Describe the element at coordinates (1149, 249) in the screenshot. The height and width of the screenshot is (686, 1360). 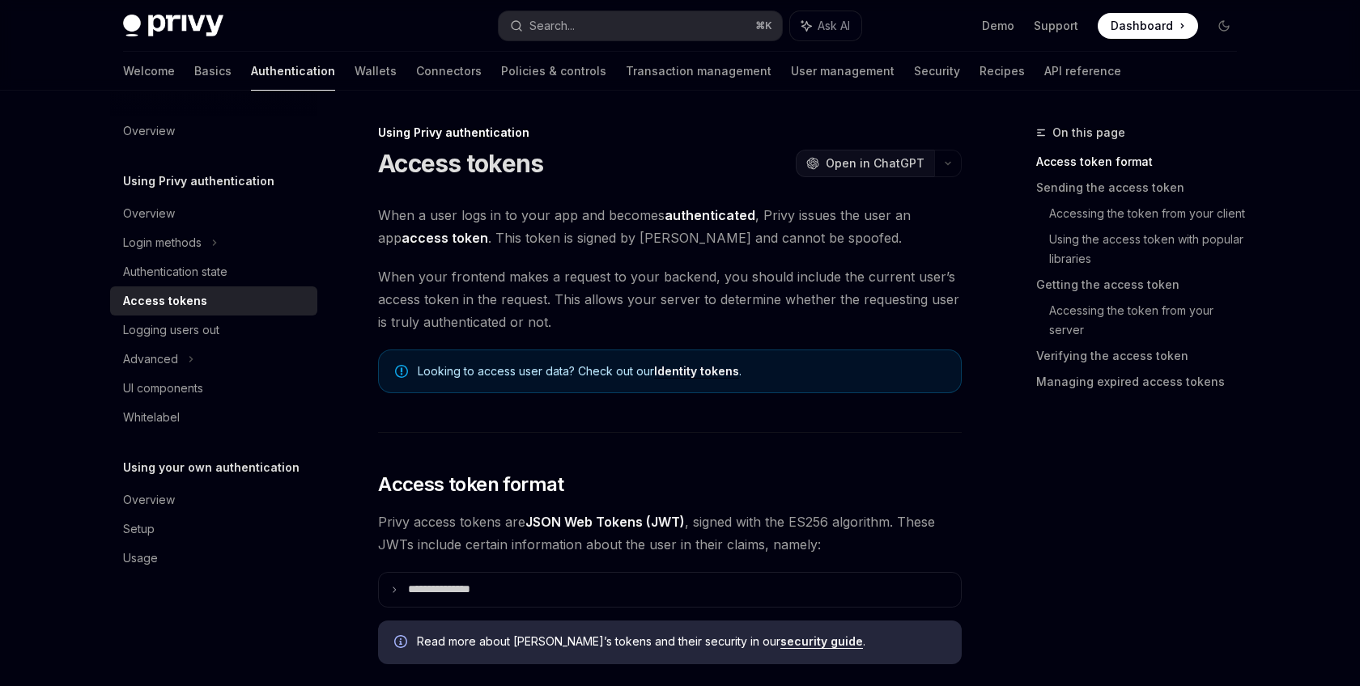
I see `a: Using the access token with popular libraries` at that location.